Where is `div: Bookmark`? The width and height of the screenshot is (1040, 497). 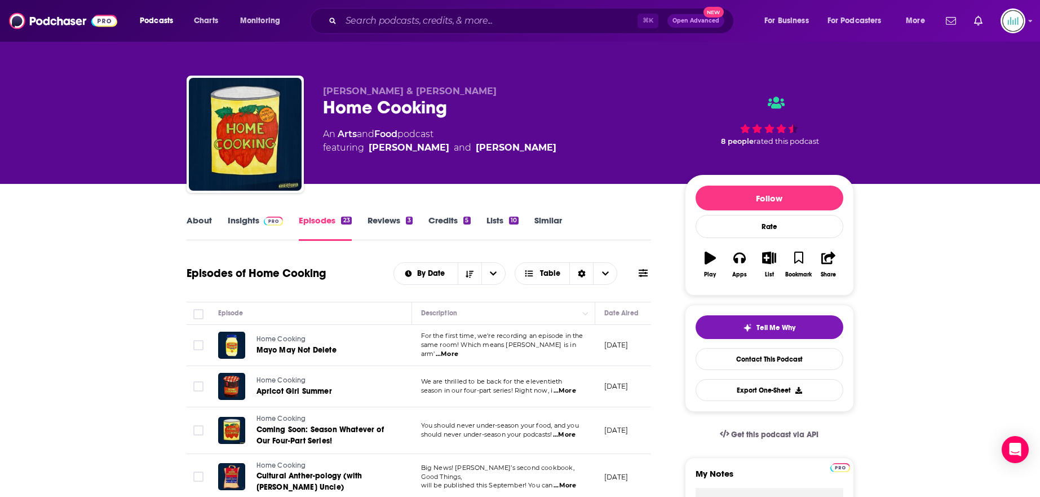
div: Bookmark is located at coordinates (798, 275).